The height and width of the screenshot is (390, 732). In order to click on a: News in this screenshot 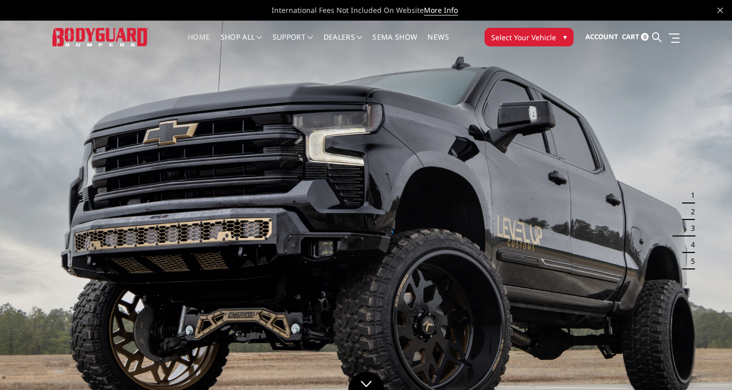, I will do `click(438, 43)`.